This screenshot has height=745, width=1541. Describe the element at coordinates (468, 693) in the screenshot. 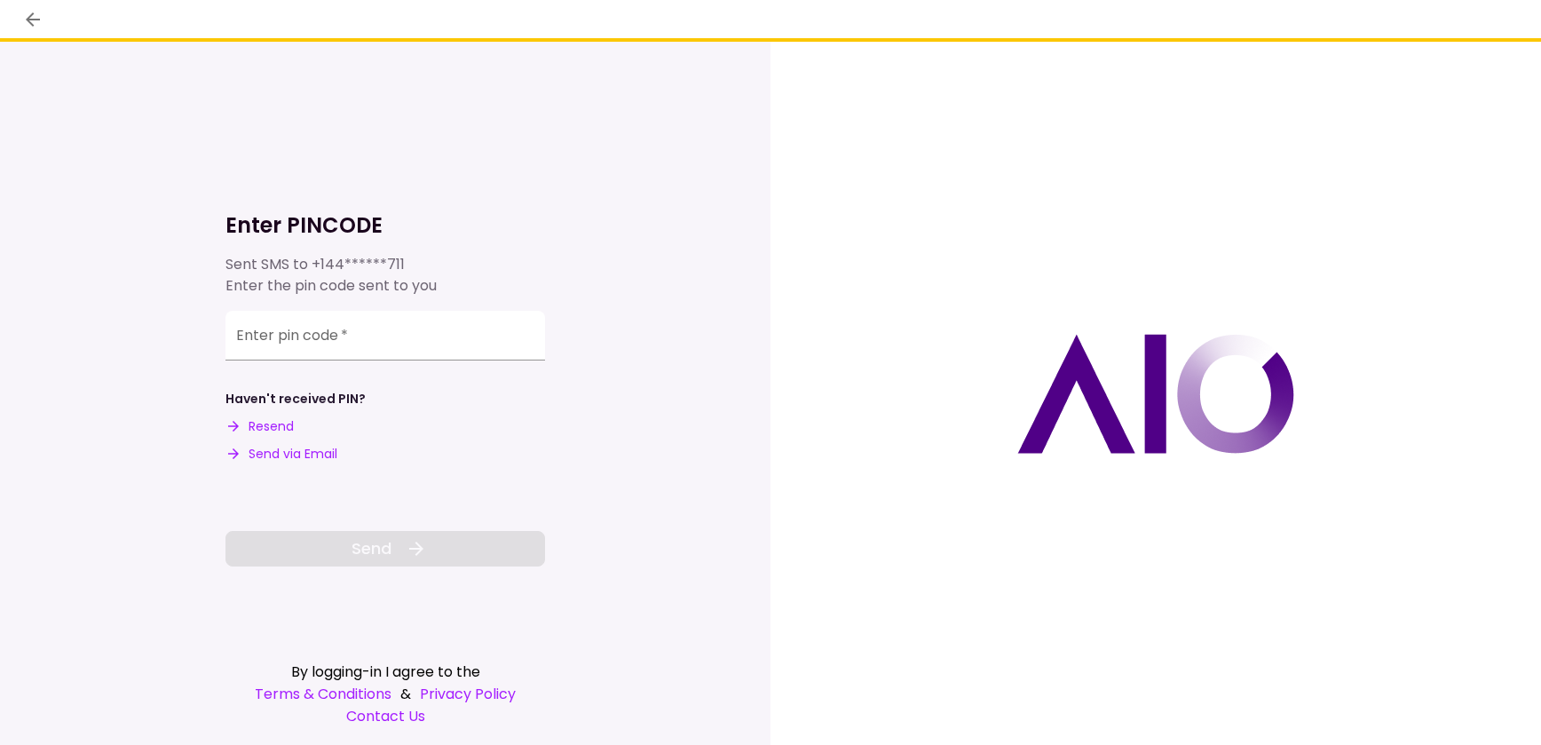

I see `a: Privacy Policy` at that location.